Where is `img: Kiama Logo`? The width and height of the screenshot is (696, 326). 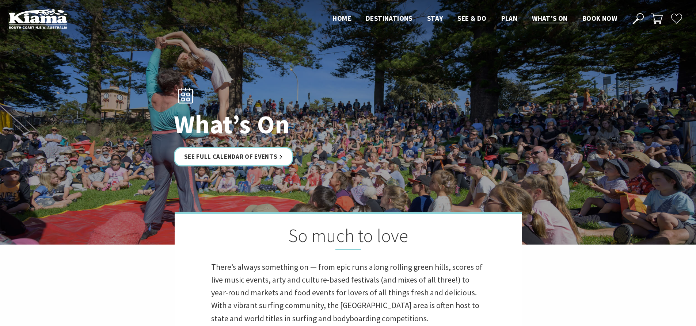 img: Kiama Logo is located at coordinates (38, 19).